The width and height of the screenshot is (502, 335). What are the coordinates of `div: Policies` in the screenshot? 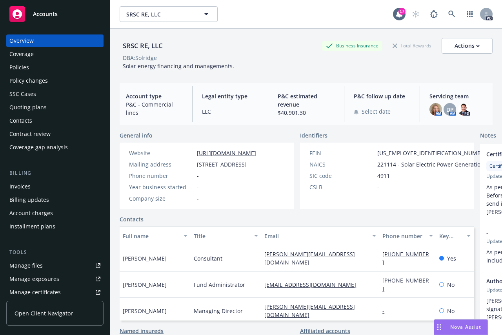 It's located at (19, 67).